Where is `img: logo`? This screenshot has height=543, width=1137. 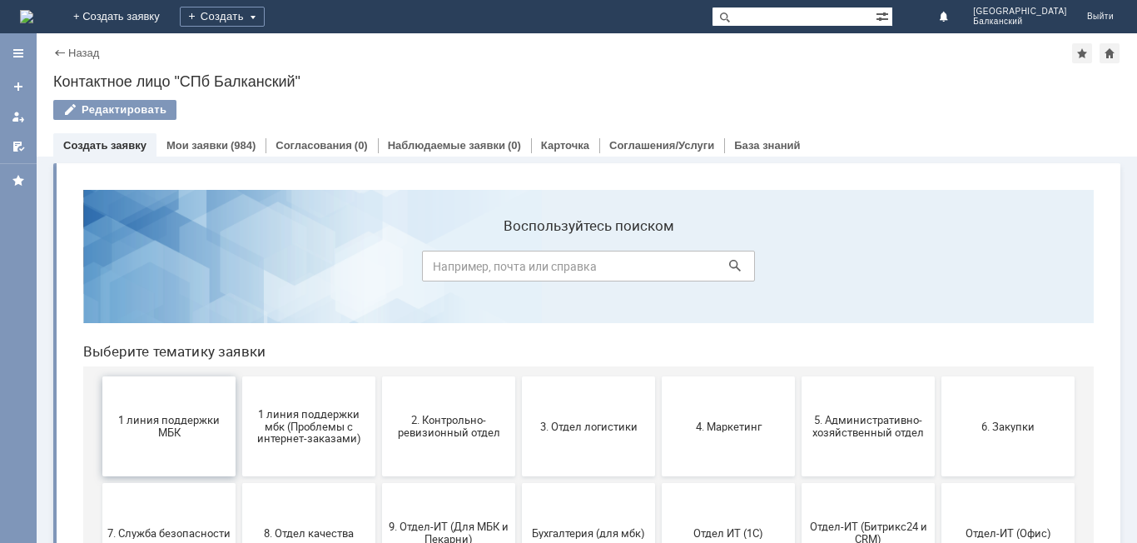
img: logo is located at coordinates (27, 17).